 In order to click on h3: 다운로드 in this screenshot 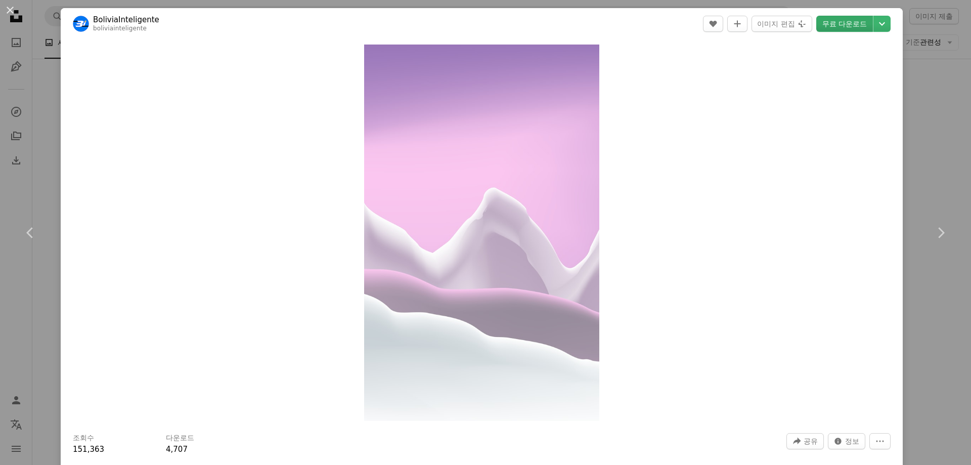, I will do `click(180, 438)`.